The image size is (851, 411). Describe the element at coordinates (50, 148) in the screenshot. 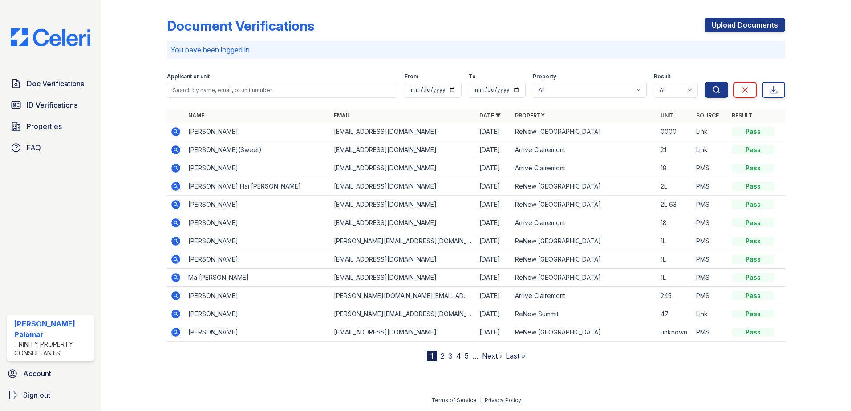

I see `a: FAQ` at that location.